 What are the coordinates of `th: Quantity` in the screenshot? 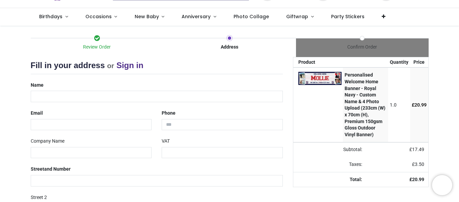 It's located at (399, 62).